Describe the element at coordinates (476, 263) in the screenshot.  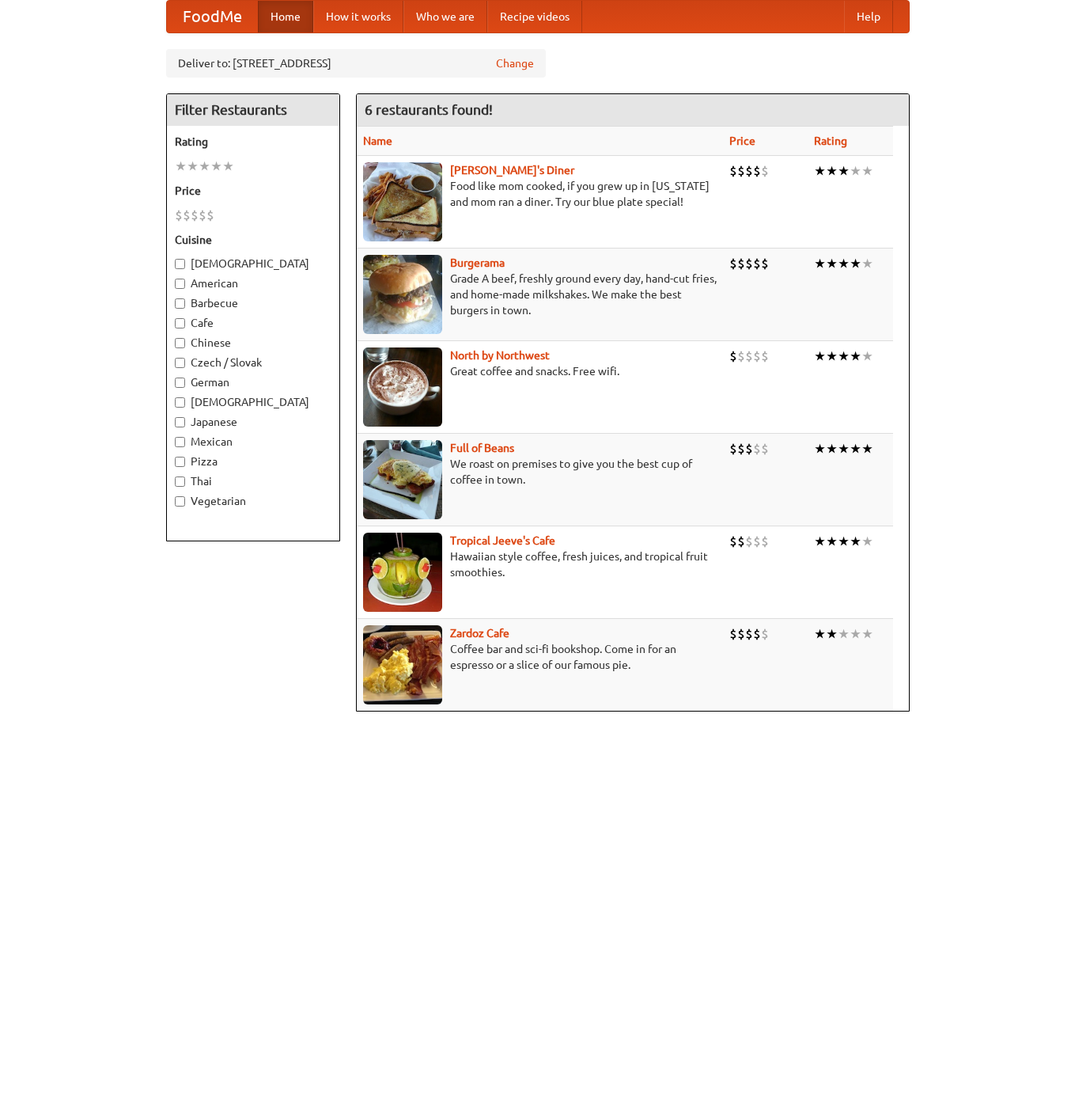
I see `b: Burgerama` at that location.